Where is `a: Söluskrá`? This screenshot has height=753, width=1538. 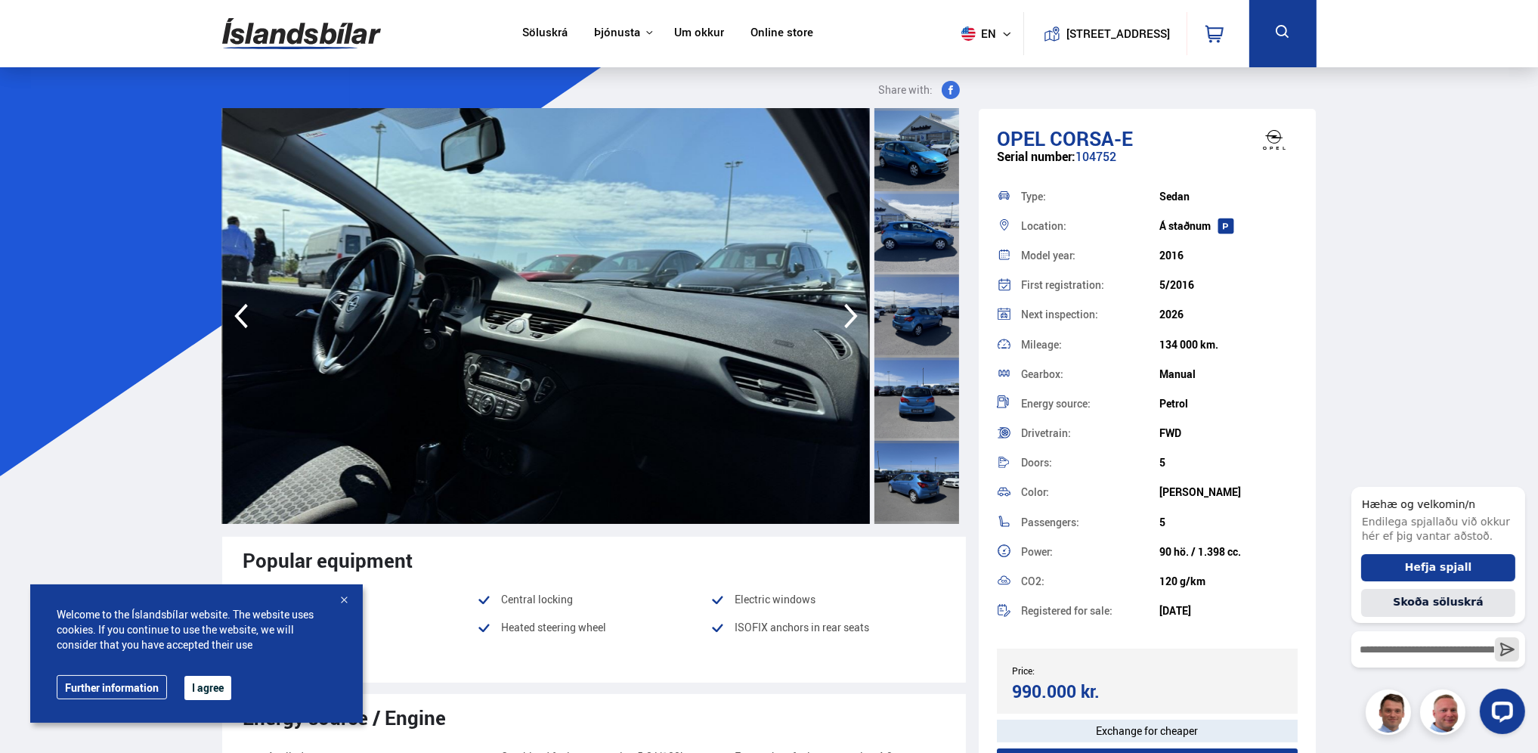 a: Söluskrá is located at coordinates (545, 33).